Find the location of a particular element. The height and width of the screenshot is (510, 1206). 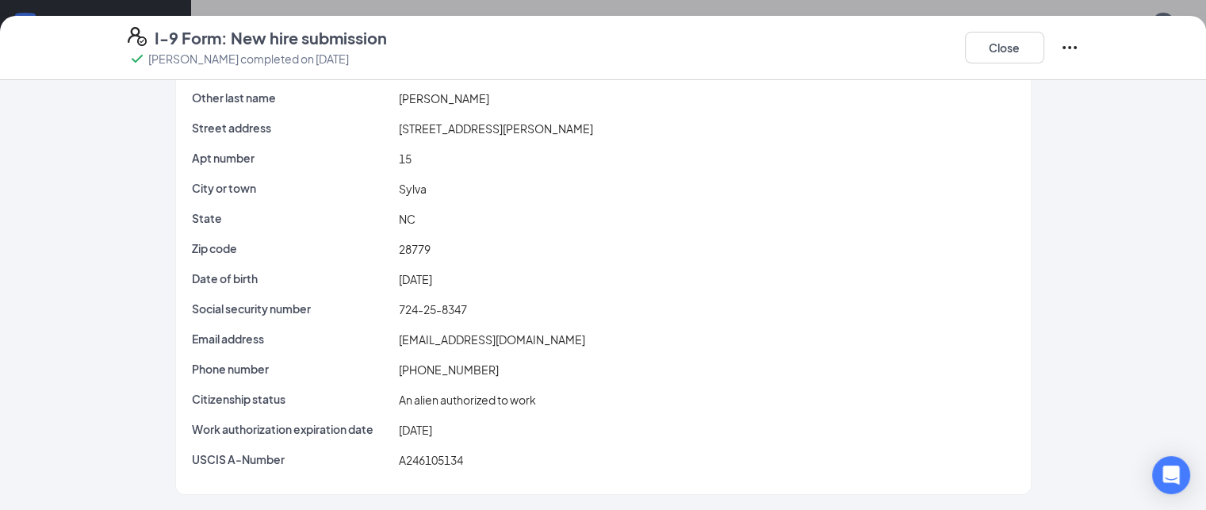

p: City or town is located at coordinates (293, 188).